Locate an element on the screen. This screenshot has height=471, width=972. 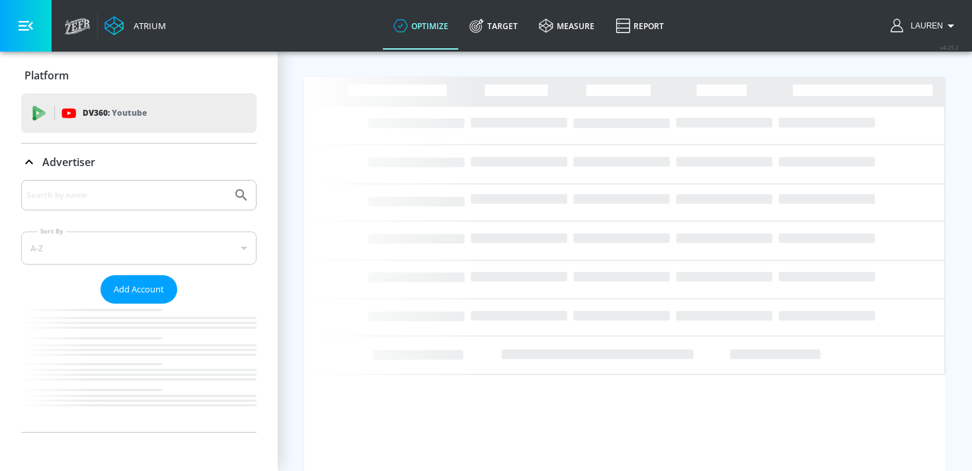
p: Platform is located at coordinates (46, 75).